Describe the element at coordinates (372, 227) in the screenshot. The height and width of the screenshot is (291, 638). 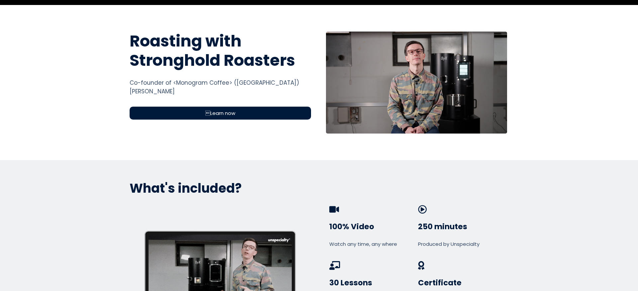
I see `h3: 100% Video` at that location.